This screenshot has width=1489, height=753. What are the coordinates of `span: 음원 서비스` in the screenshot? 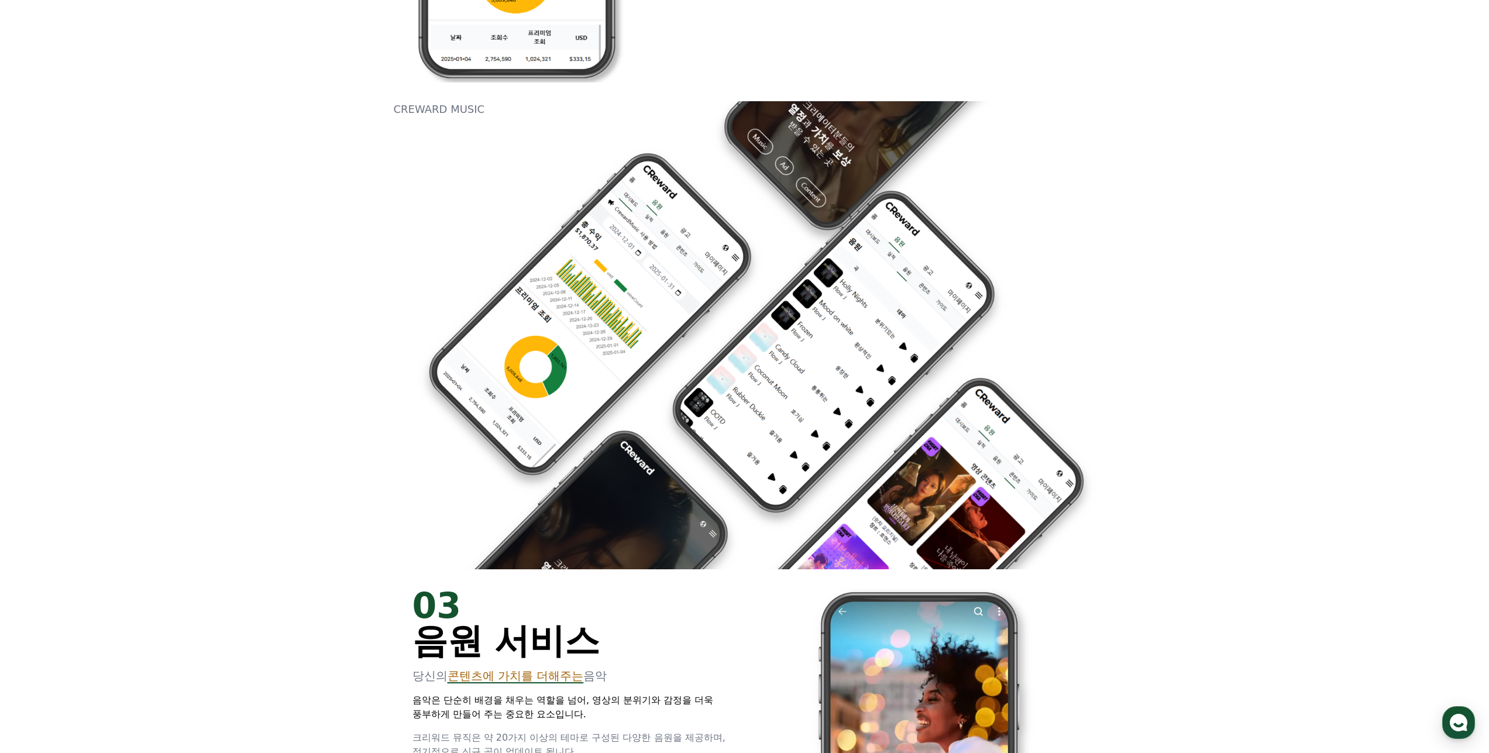 It's located at (506, 641).